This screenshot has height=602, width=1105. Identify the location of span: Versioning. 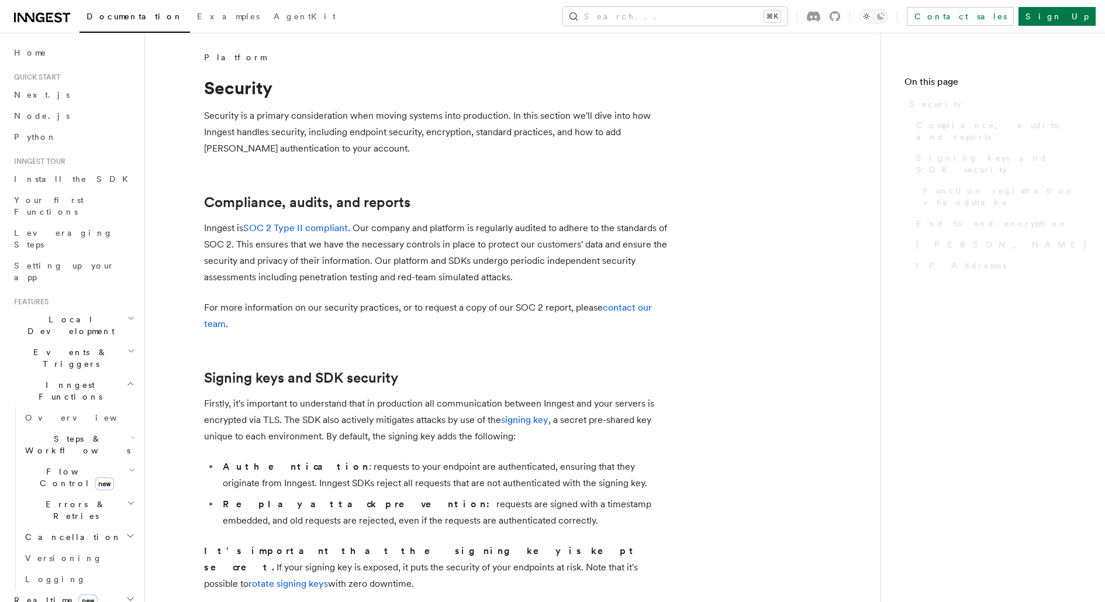
(64, 558).